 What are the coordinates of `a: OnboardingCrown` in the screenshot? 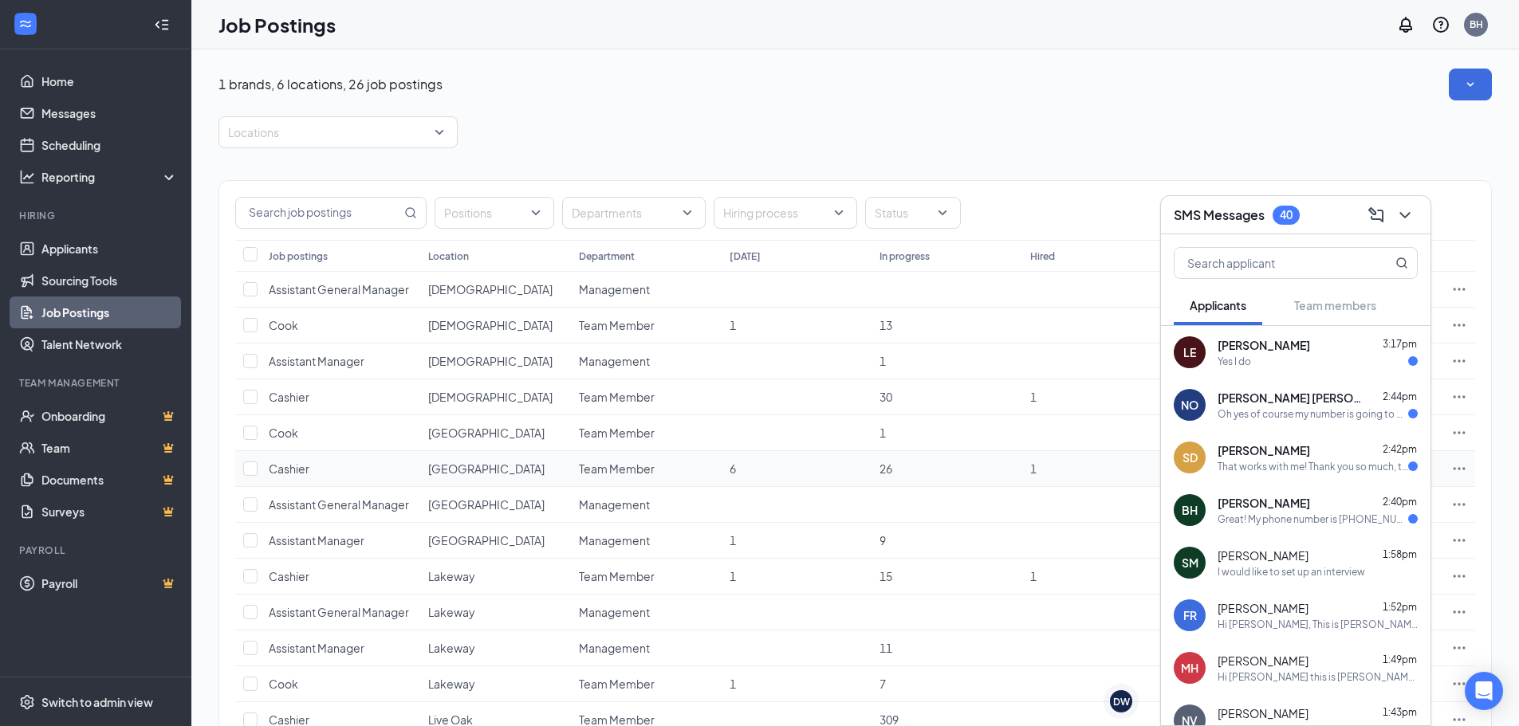 It's located at (109, 416).